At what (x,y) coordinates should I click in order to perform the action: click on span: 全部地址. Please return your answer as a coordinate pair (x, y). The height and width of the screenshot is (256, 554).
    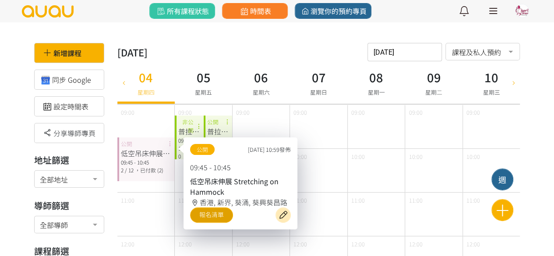
    Looking at the image, I should click on (69, 178).